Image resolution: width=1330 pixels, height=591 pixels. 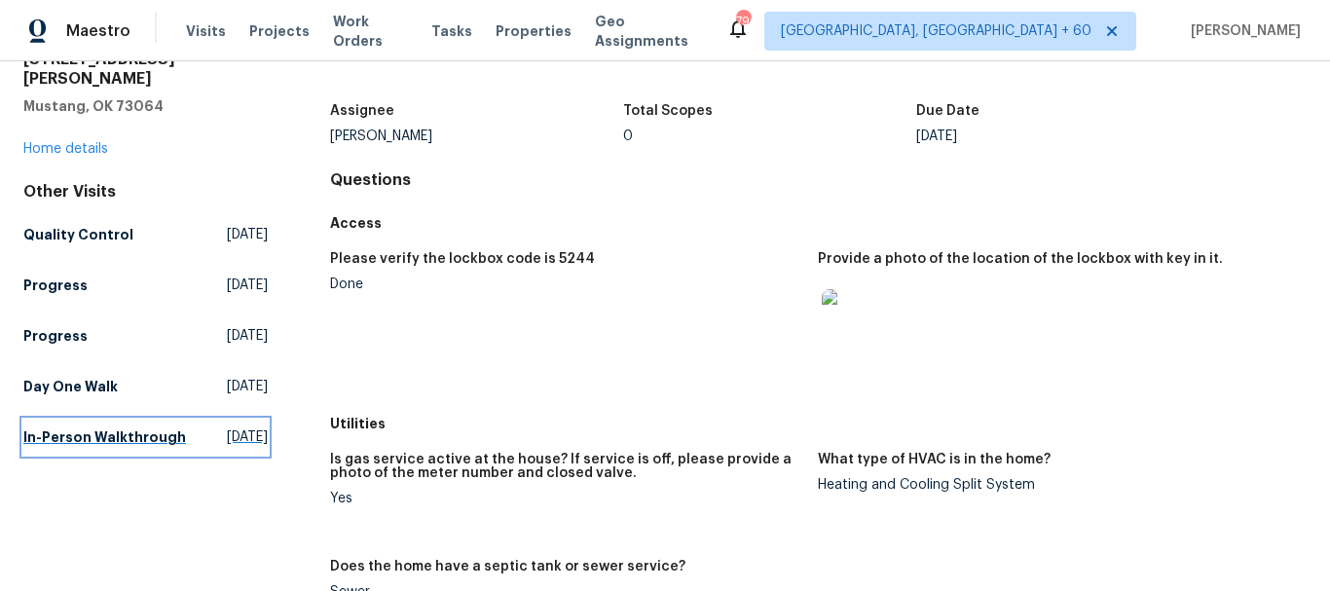 What do you see at coordinates (98, 31) in the screenshot?
I see `span: Maestro` at bounding box center [98, 31].